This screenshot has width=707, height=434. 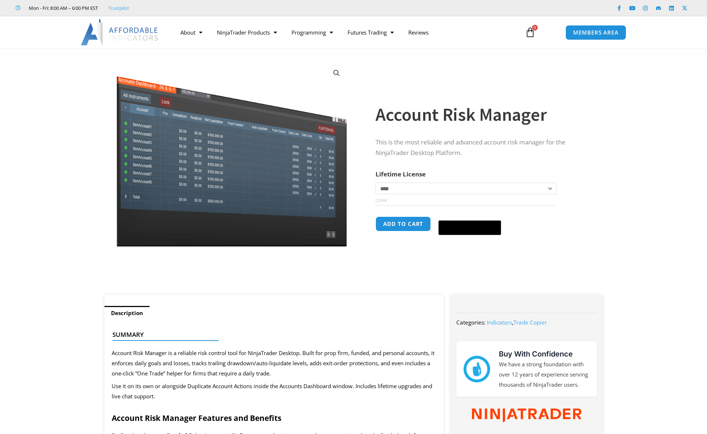 What do you see at coordinates (120, 32) in the screenshot?
I see `img: LogoAI | Affordable Indicators – NinjaTrader` at bounding box center [120, 32].